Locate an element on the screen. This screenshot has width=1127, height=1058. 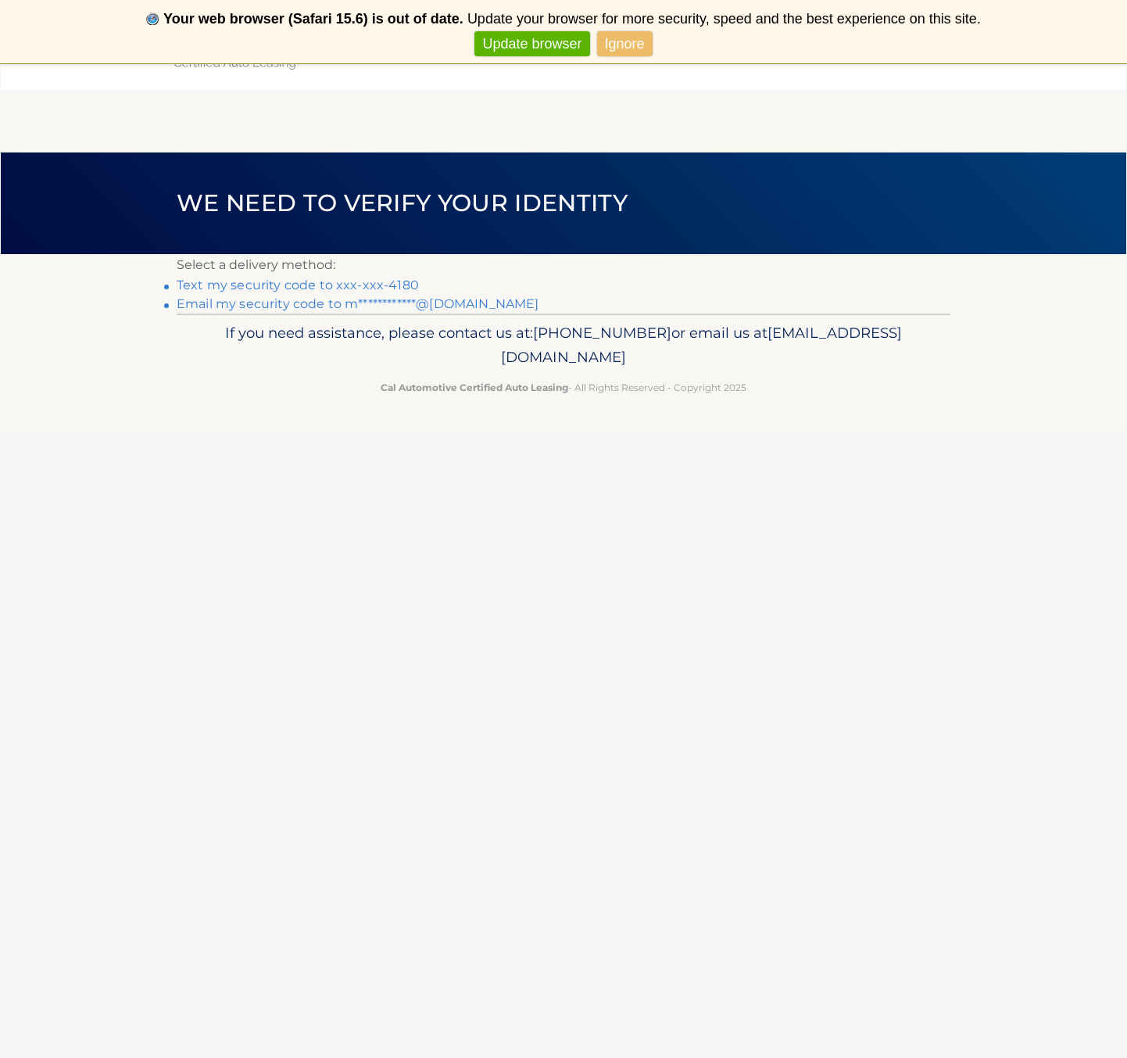
span: We need to verify your identity is located at coordinates (402, 202).